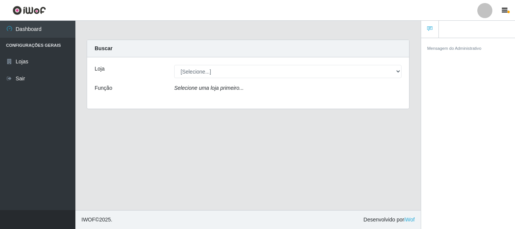  I want to click on label: Função, so click(103, 88).